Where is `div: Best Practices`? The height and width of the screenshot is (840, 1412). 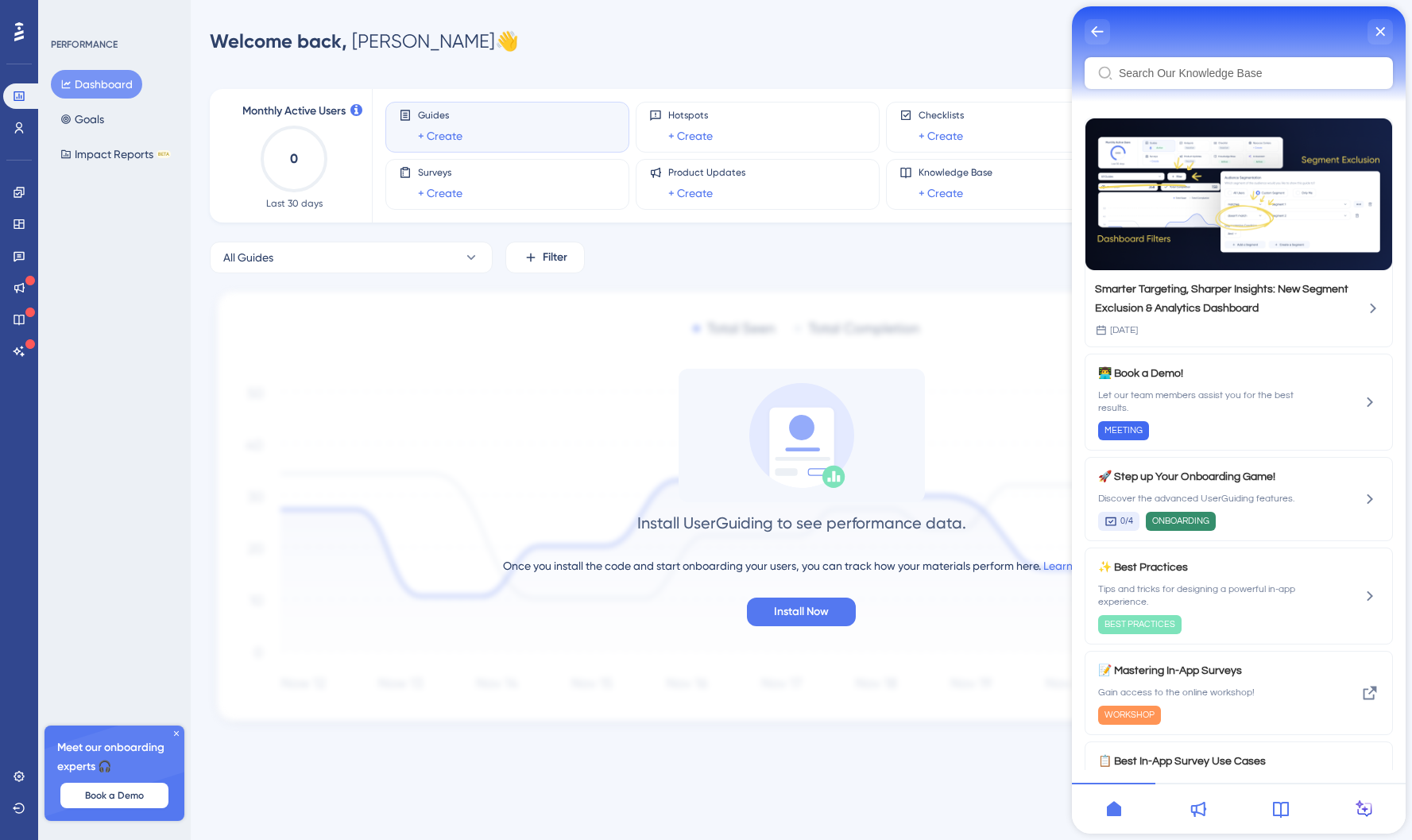 div: Best Practices is located at coordinates (138, 590).